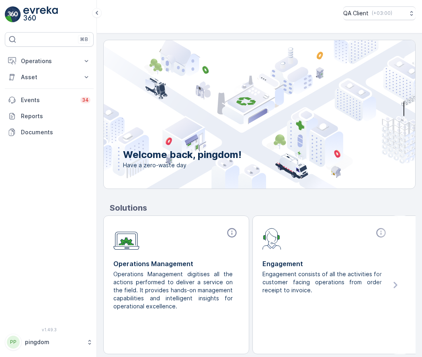 The image size is (422, 357). What do you see at coordinates (49, 116) in the screenshot?
I see `a: Reports` at bounding box center [49, 116].